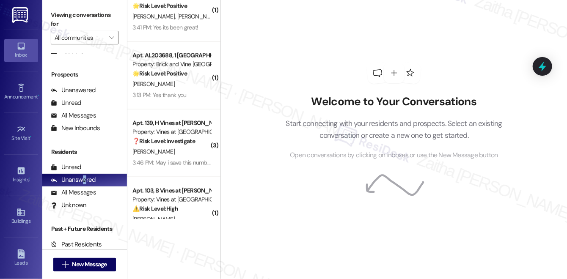 This screenshot has height=279, width=567. What do you see at coordinates (85, 152) in the screenshot?
I see `div: Residents` at bounding box center [85, 152].